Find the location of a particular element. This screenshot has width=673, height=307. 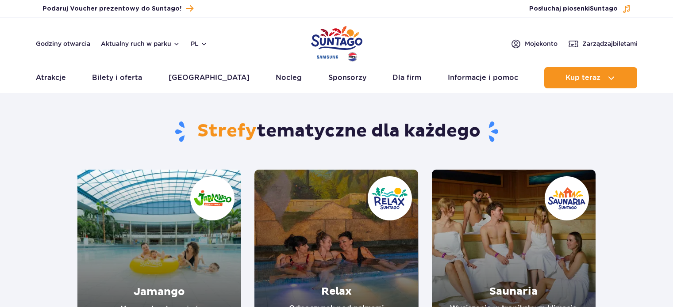

span: Posłuchaj piosenki is located at coordinates (573, 9).